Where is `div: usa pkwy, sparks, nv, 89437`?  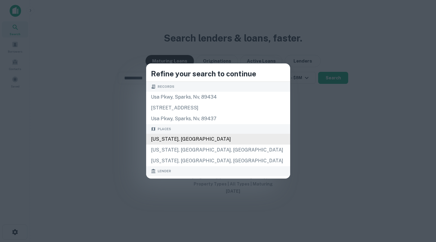
div: usa pkwy, sparks, nv, 89437 is located at coordinates (218, 119).